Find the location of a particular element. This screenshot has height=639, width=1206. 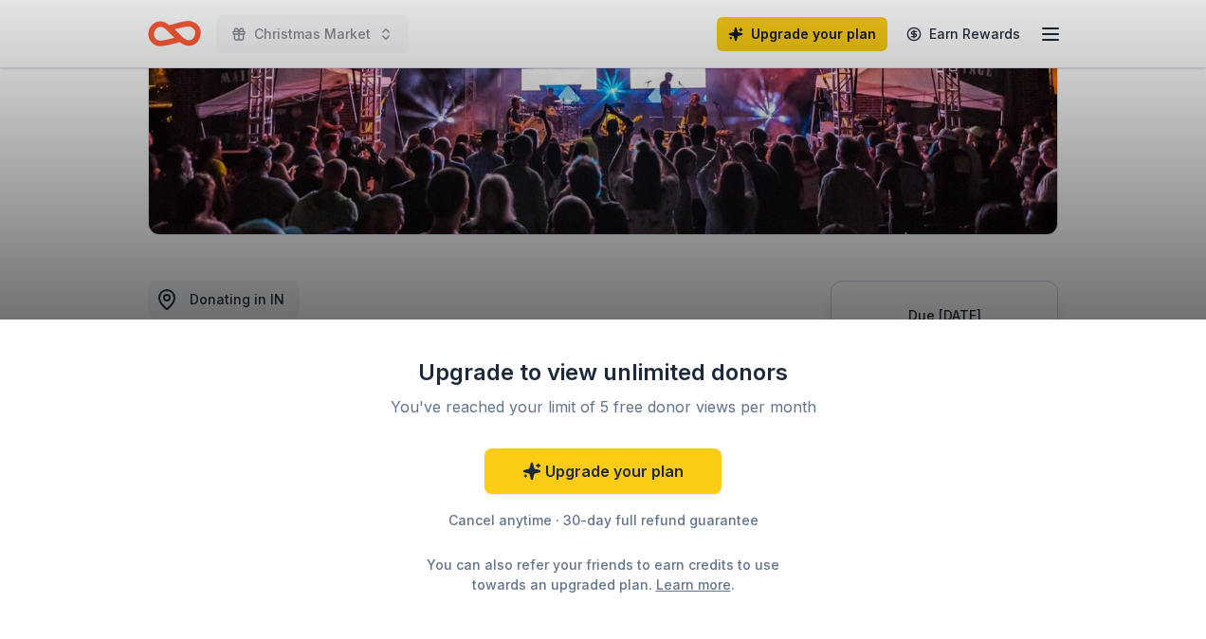

a: Learn more is located at coordinates (693, 584).